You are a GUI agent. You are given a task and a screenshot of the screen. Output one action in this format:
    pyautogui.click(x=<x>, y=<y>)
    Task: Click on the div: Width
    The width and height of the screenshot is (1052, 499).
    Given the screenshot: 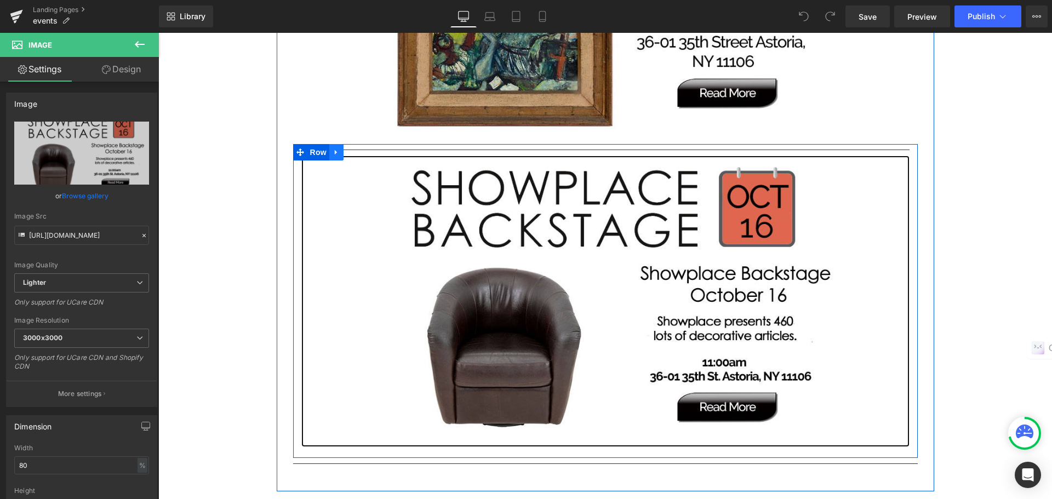 What is the action you would take?
    pyautogui.click(x=82, y=448)
    